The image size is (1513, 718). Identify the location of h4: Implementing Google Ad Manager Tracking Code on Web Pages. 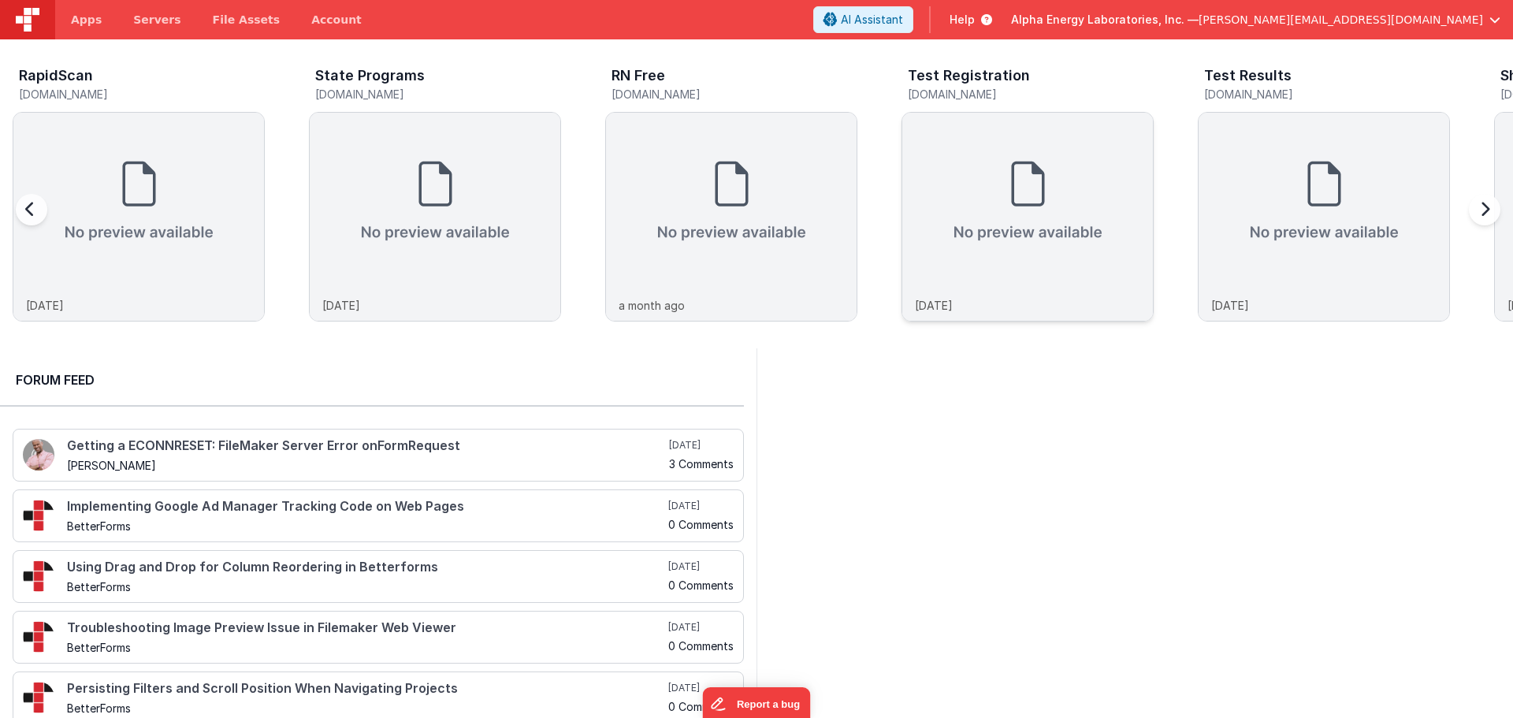
(366, 507).